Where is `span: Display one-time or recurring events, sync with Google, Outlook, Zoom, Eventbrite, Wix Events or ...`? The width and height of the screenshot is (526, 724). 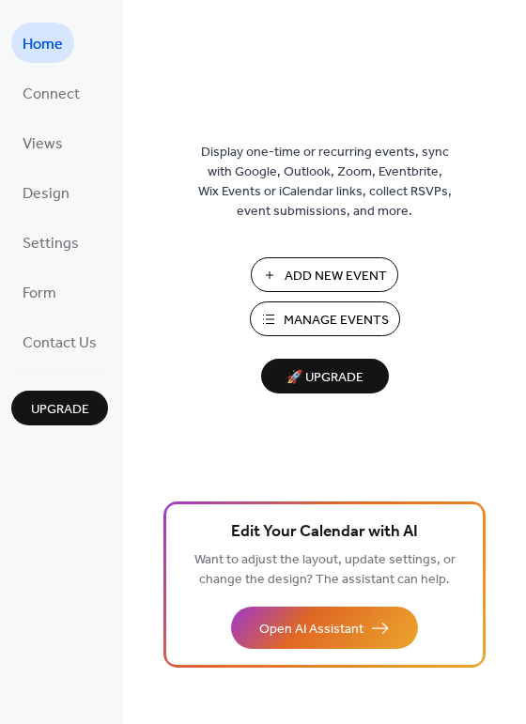 span: Display one-time or recurring events, sync with Google, Outlook, Zoom, Eventbrite, Wix Events or ... is located at coordinates (325, 182).